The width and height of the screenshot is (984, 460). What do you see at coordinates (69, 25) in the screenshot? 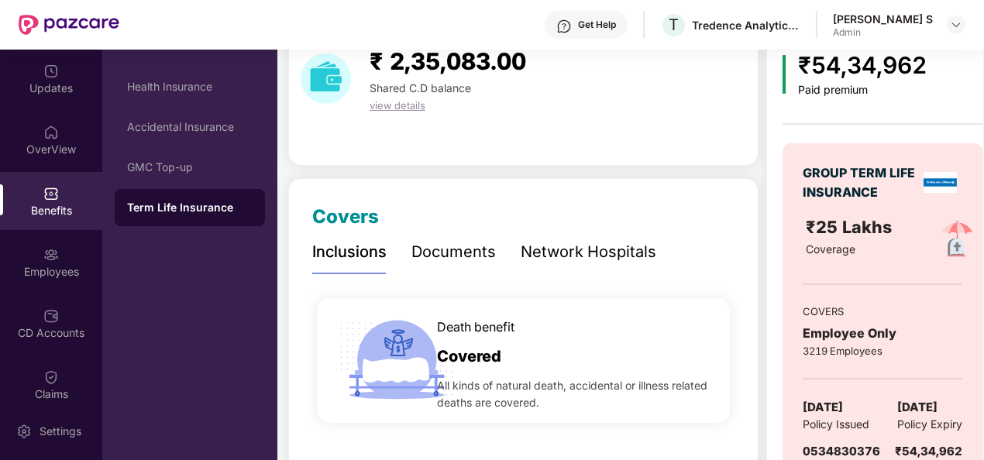
I see `img: New Pazcare Logo` at bounding box center [69, 25].